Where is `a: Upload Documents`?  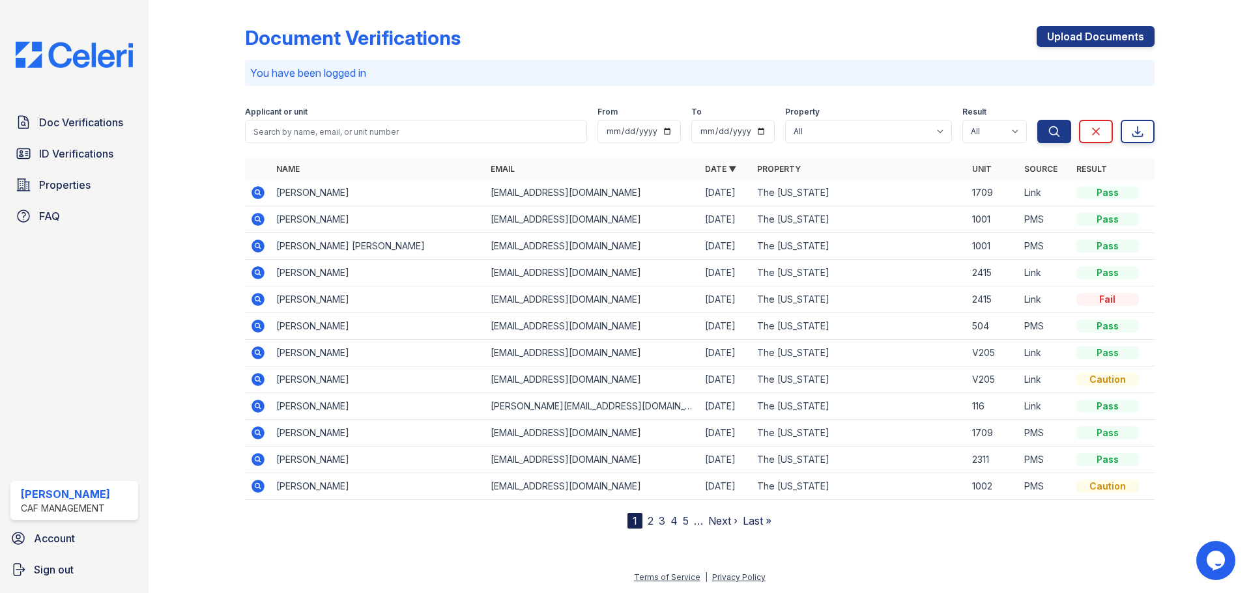
a: Upload Documents is located at coordinates (1095, 36).